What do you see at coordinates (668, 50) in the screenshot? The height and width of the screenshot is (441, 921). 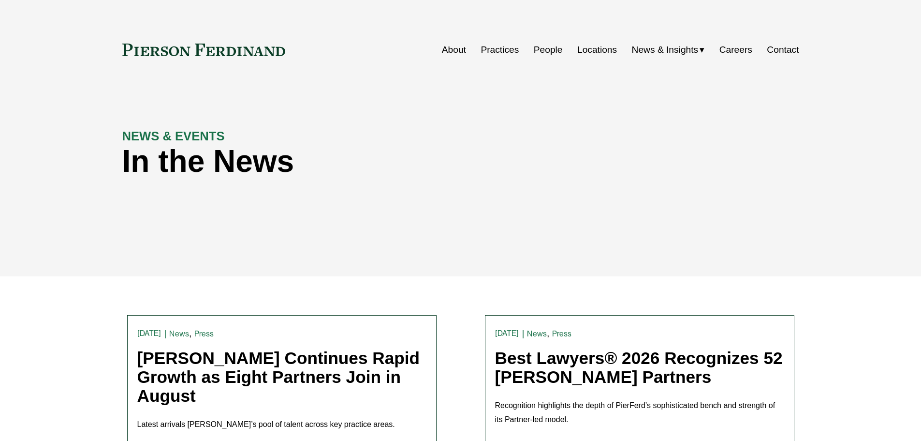 I see `a: folder dropdown` at bounding box center [668, 50].